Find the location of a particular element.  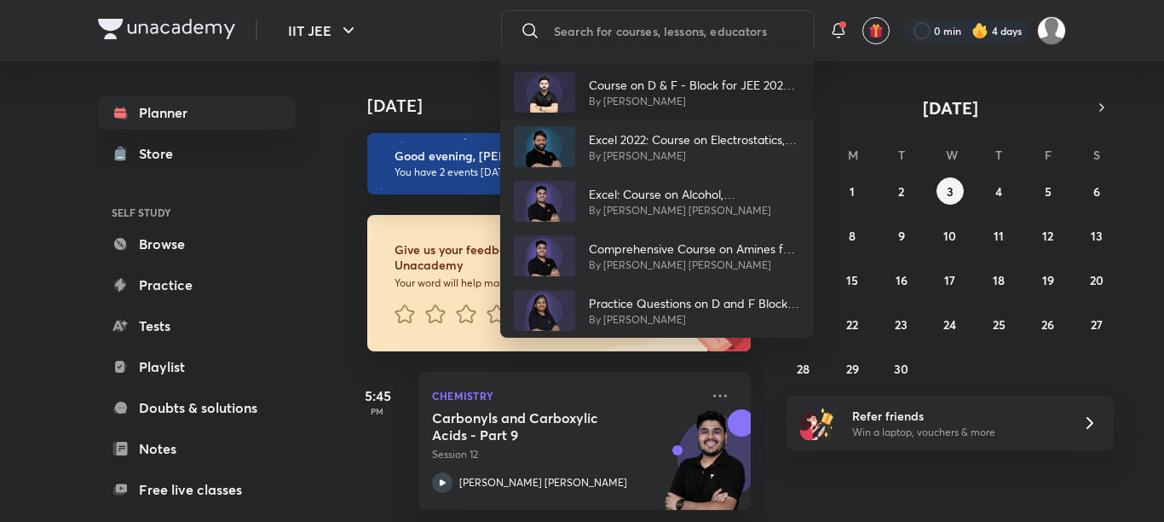

p: Course on D & F - Block for JEE 2025 Class 12 is located at coordinates (695, 84).